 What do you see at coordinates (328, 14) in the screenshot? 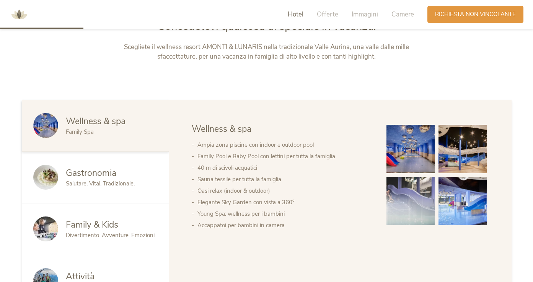
I see `span: Offerte` at bounding box center [328, 14].